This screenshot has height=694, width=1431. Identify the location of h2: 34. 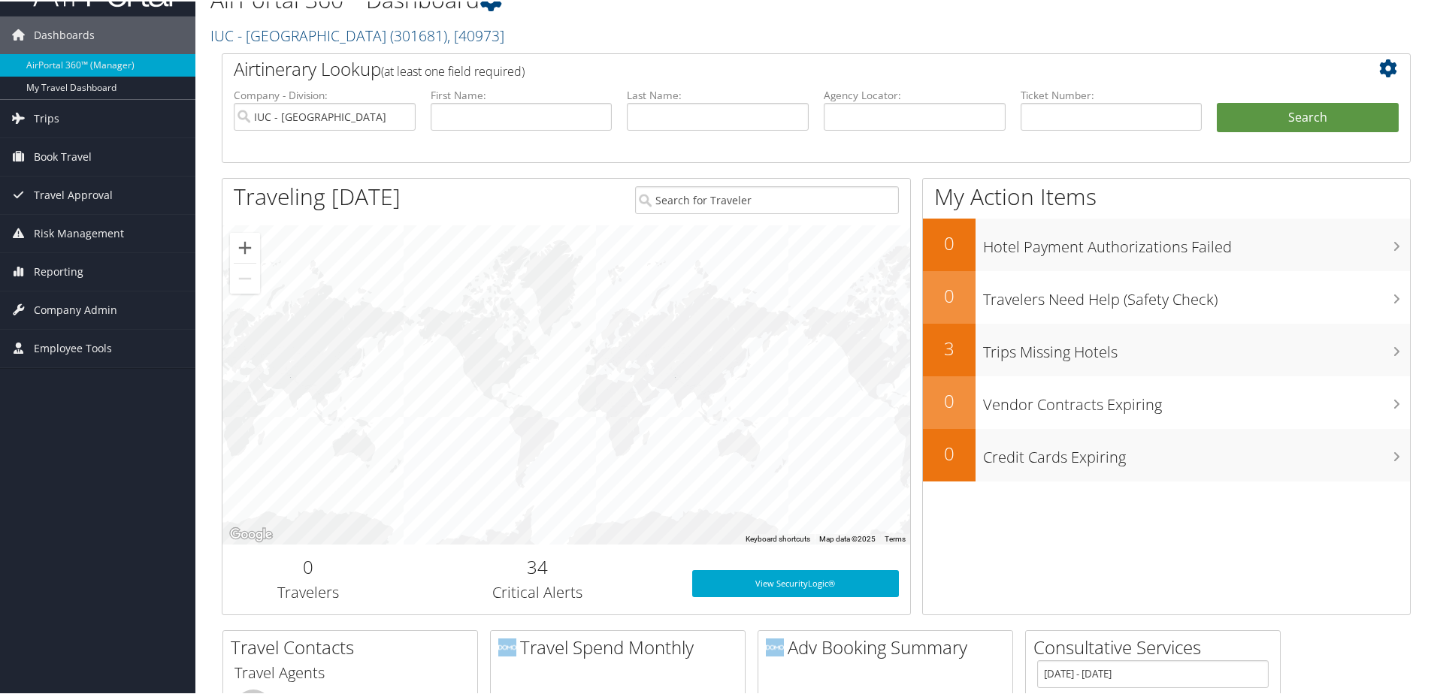
(537, 566).